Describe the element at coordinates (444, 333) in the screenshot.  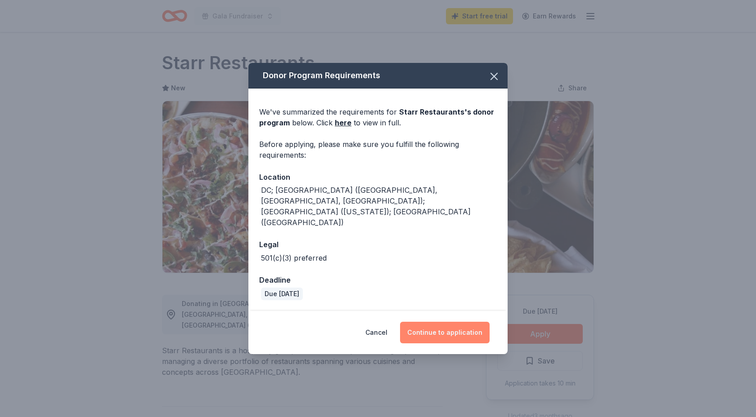
I see `button: Continue to application` at that location.